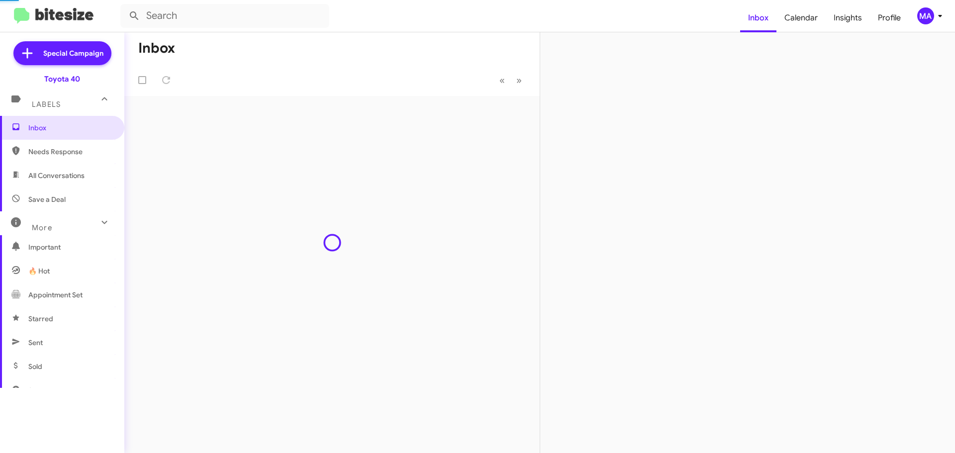 The image size is (955, 453). Describe the element at coordinates (502, 80) in the screenshot. I see `button: Previous` at that location.